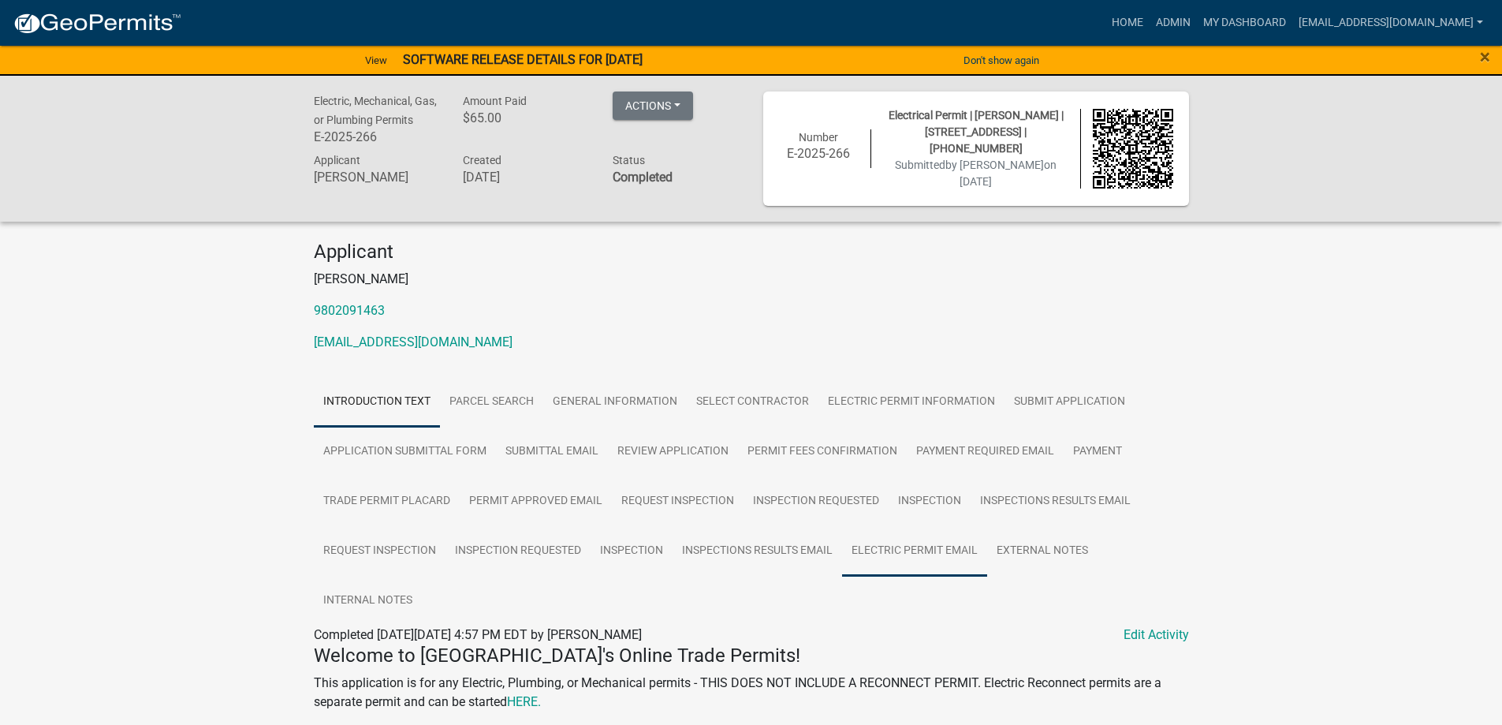  I want to click on span: Electric, Mechanical, Gas, or Plumbing Permits, so click(375, 110).